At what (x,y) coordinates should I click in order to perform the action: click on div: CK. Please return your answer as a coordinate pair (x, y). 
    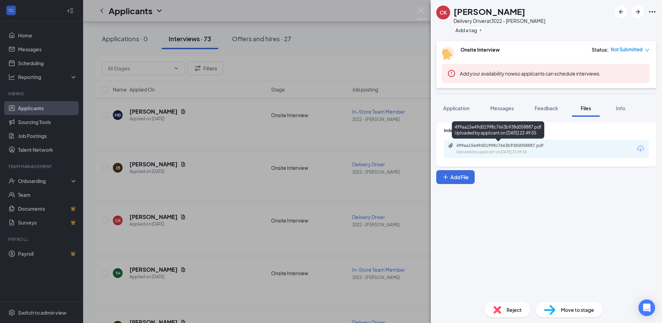
    Looking at the image, I should click on (443, 12).